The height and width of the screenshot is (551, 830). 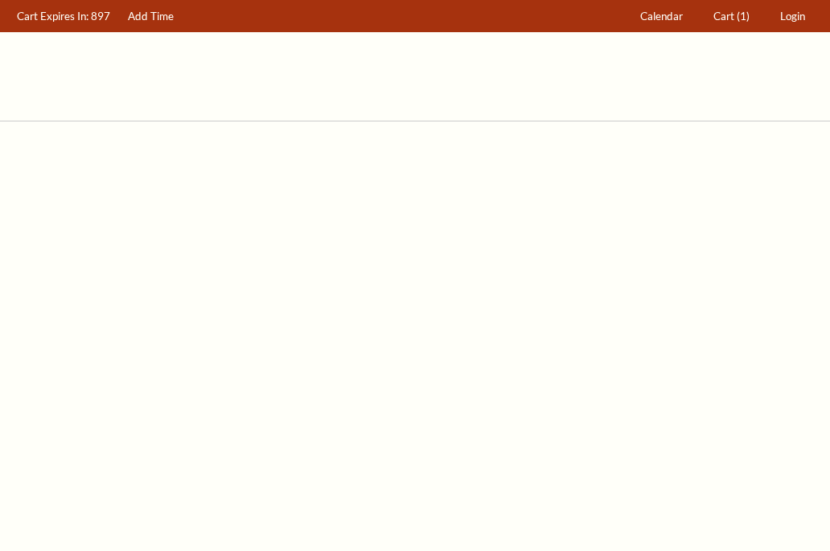 I want to click on a: Login, so click(x=793, y=16).